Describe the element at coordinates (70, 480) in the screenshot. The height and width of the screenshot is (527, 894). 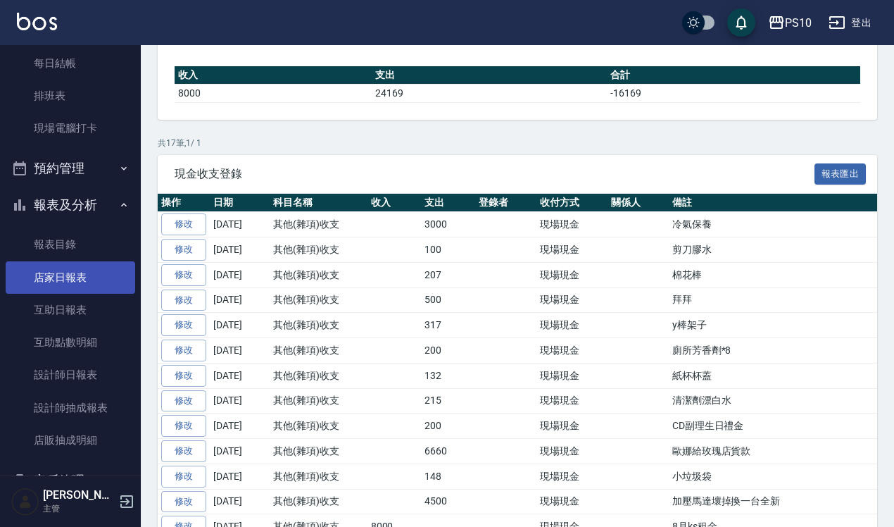
I see `button: 客戶管理` at that location.